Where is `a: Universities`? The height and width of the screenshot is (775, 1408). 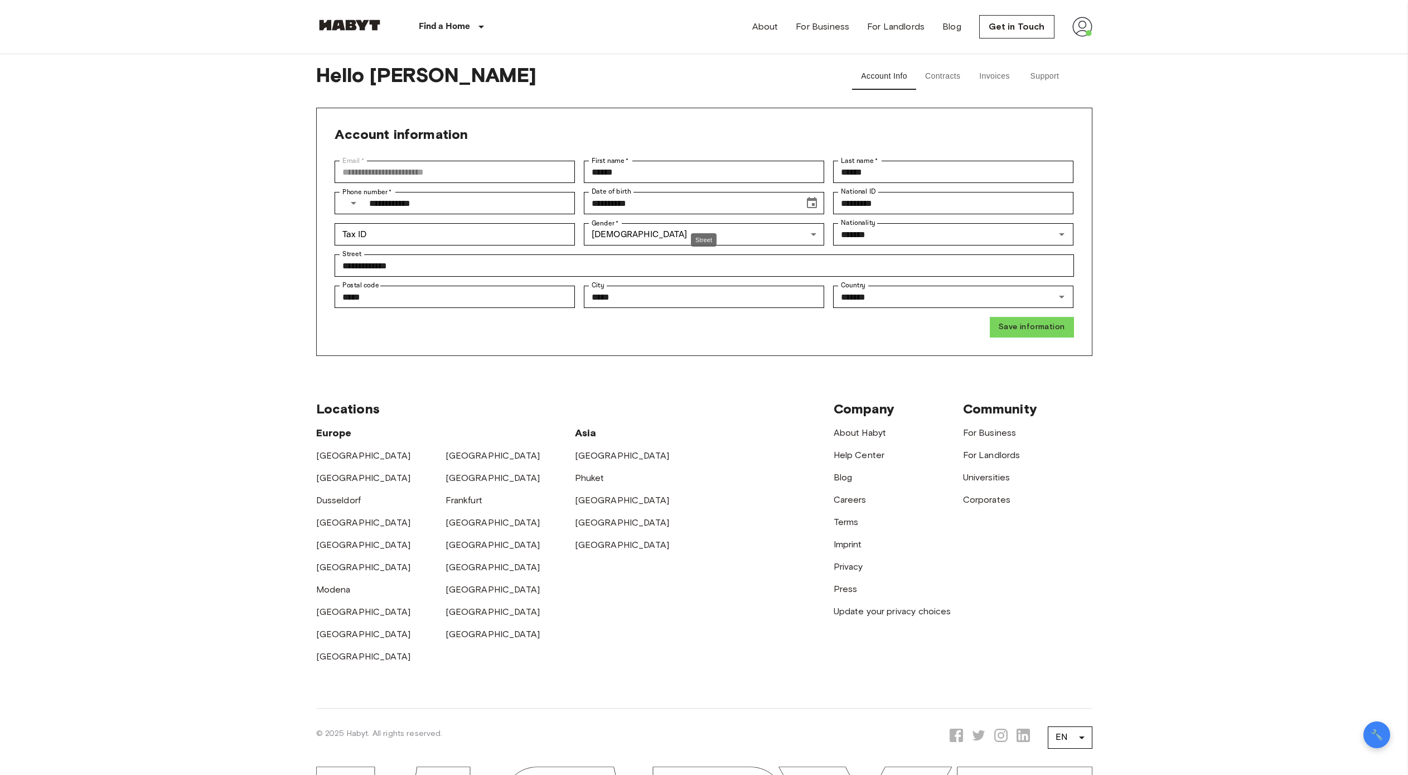
a: Universities is located at coordinates (987, 477).